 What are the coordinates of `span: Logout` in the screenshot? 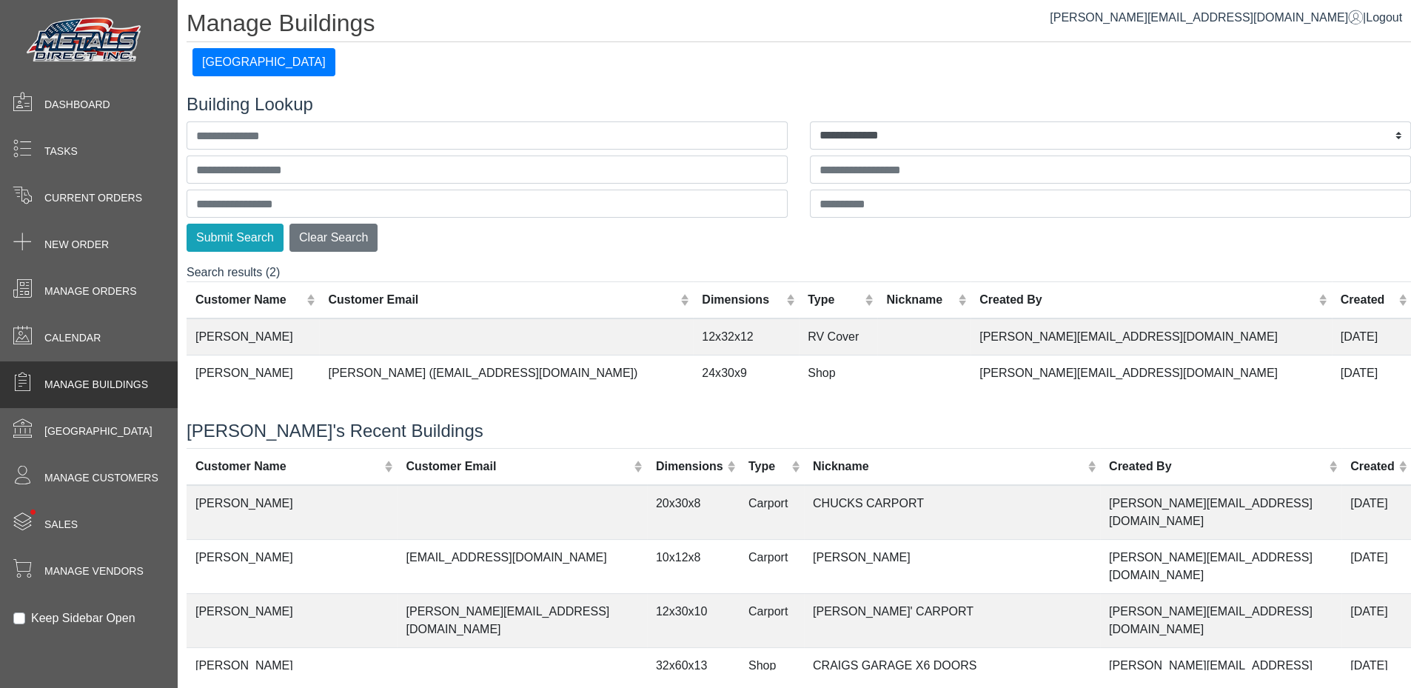 It's located at (1384, 17).